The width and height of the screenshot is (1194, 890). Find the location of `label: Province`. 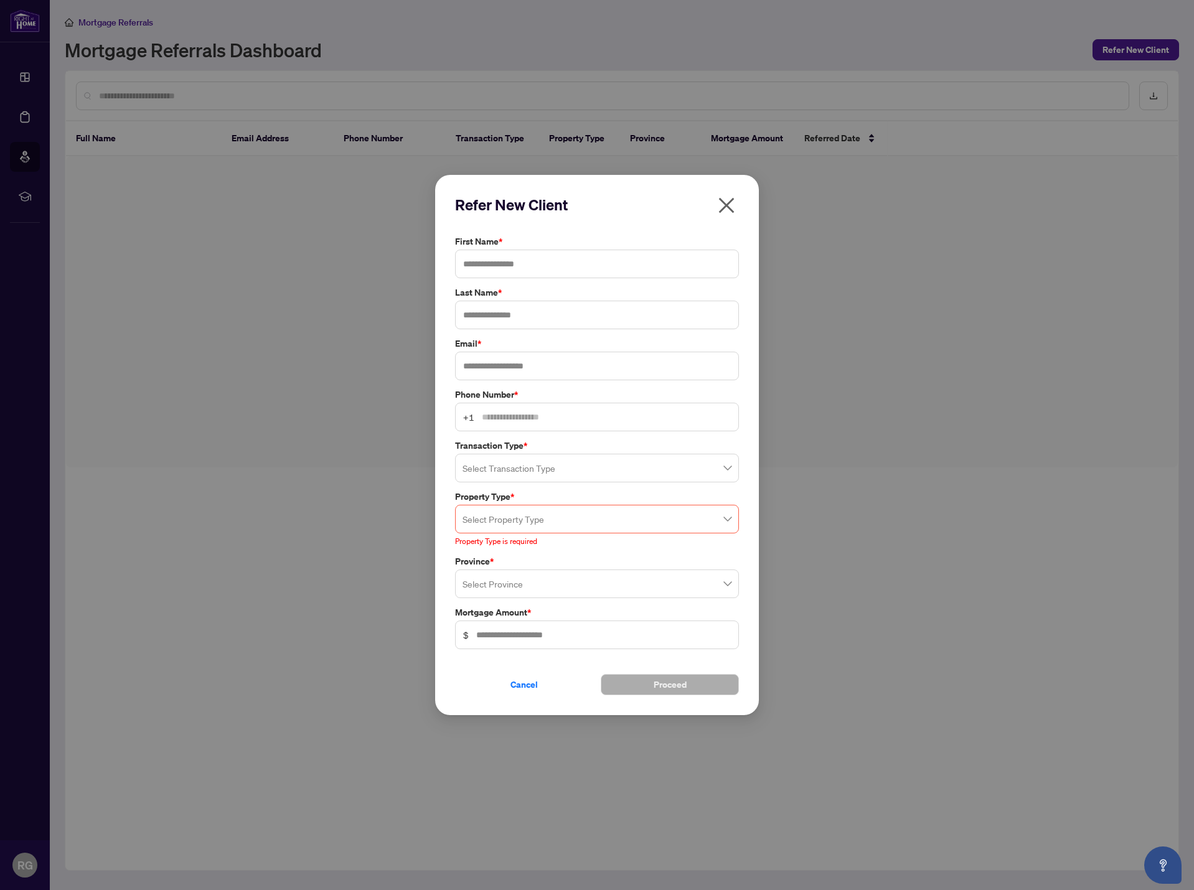

label: Province is located at coordinates (597, 562).